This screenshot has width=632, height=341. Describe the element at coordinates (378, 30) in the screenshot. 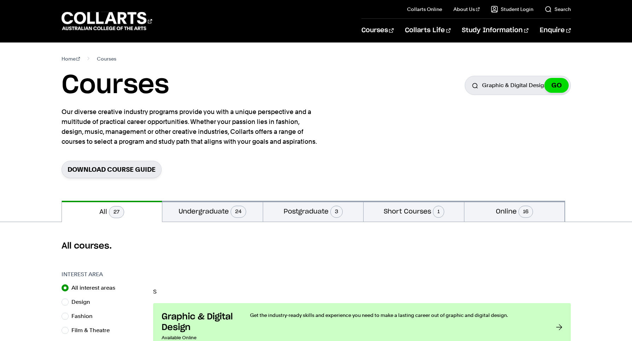

I see `a: Courses` at that location.